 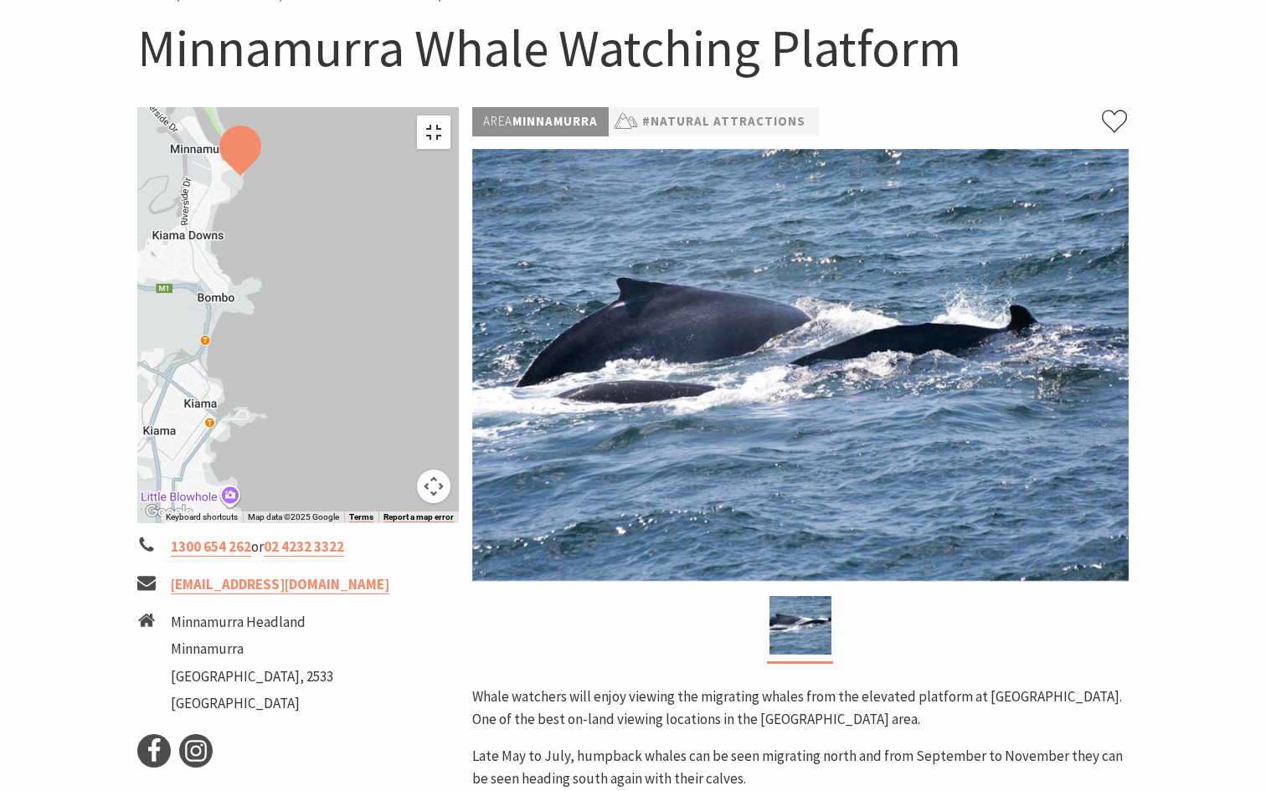 What do you see at coordinates (252, 649) in the screenshot?
I see `li: Minnamurra` at bounding box center [252, 649].